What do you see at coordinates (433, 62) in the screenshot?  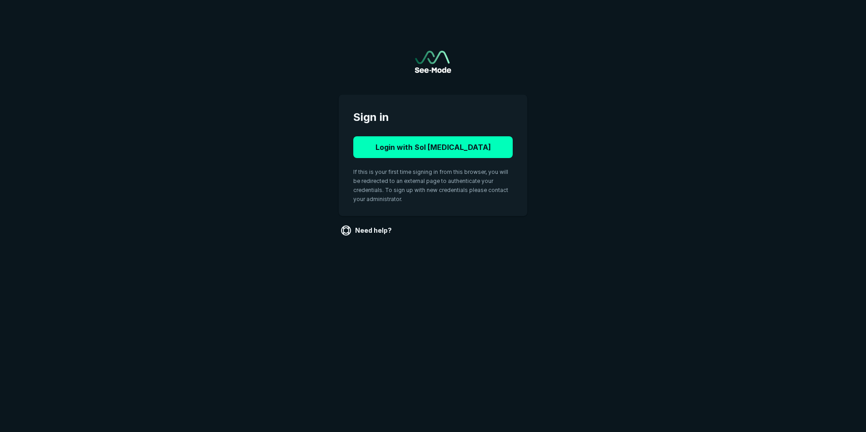 I see `img: See-Mode Logo` at bounding box center [433, 62].